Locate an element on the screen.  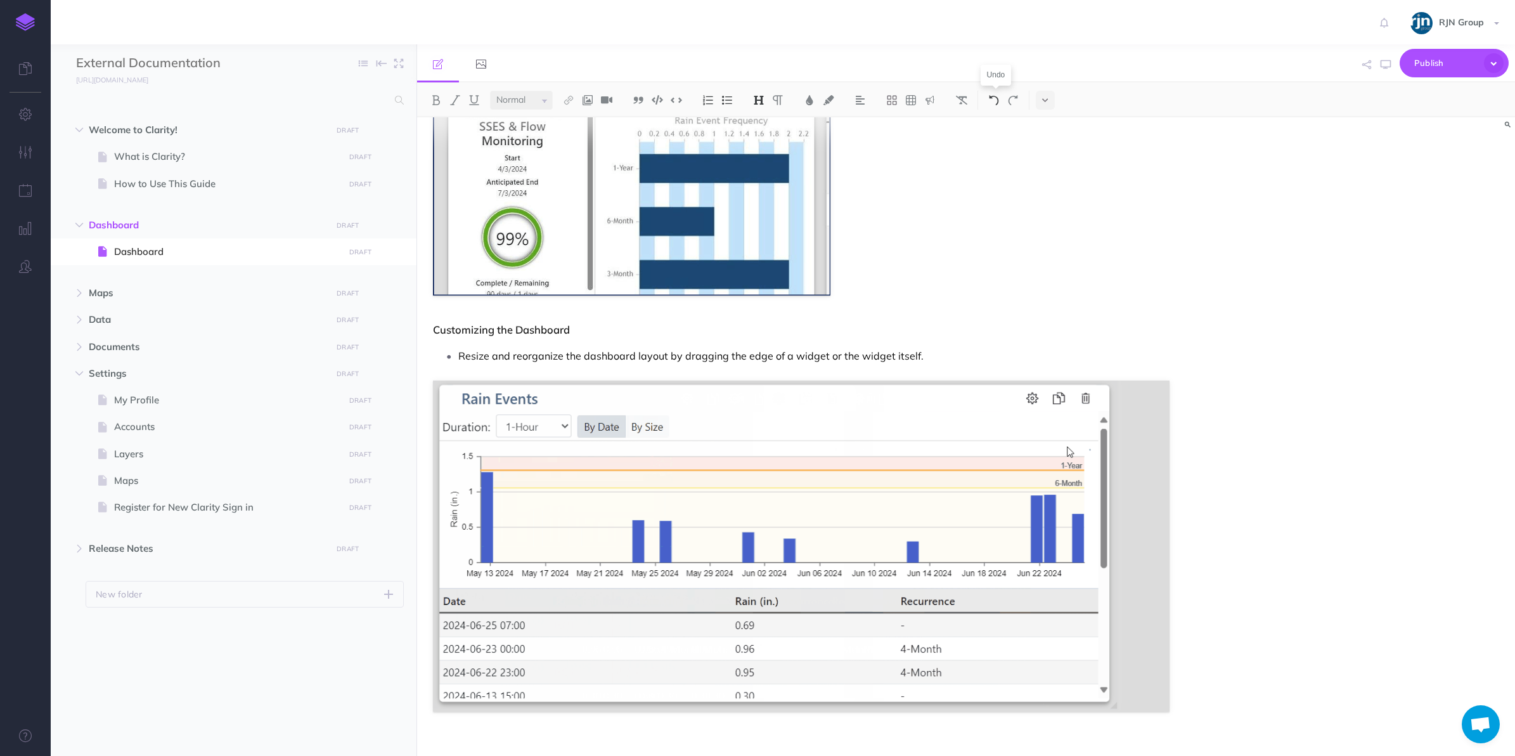
span: Release Notes is located at coordinates (207, 548).